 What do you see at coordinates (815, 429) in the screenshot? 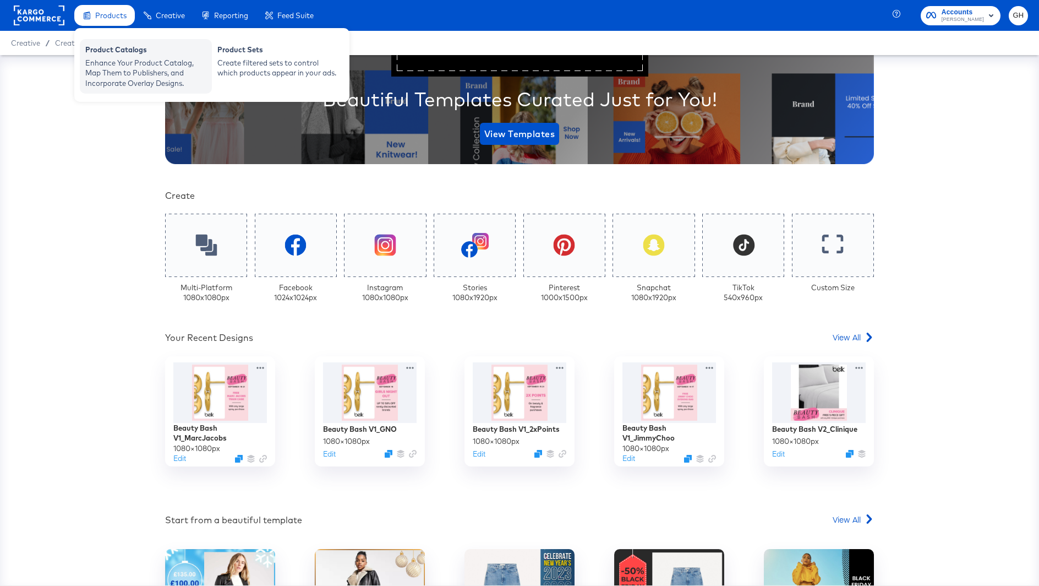
I see `div: Beauty Bash V2_Clinique` at bounding box center [815, 429].